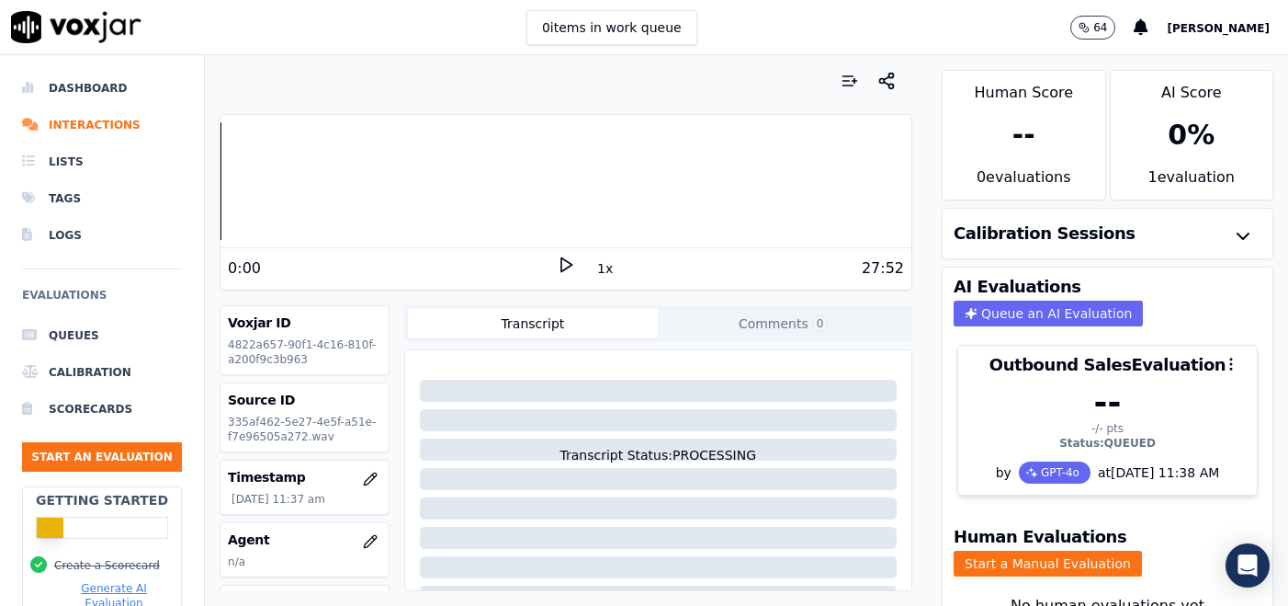 This screenshot has width=1288, height=606. Describe the element at coordinates (1045, 233) in the screenshot. I see `h3: Calibration Sessions` at that location.